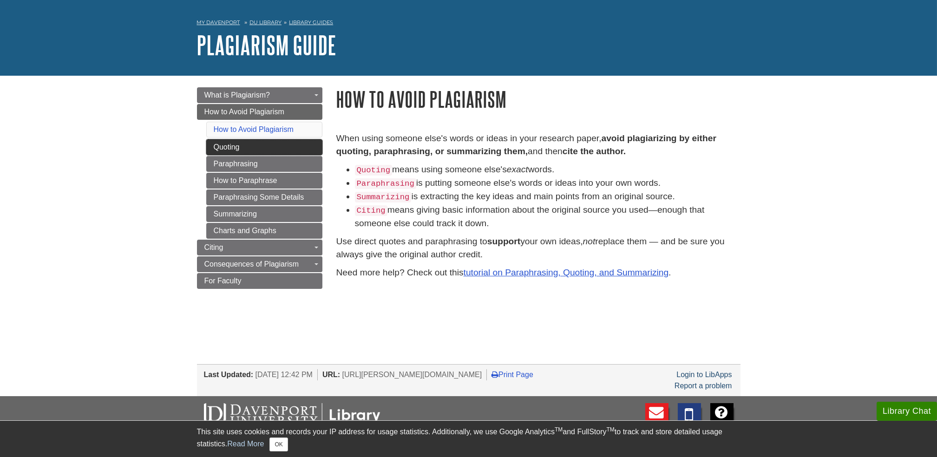 The height and width of the screenshot is (457, 937). I want to click on p: Use direct quotes and paraphrasing to your own ideas, replace them — and be sure you always give ..., so click(538, 248).